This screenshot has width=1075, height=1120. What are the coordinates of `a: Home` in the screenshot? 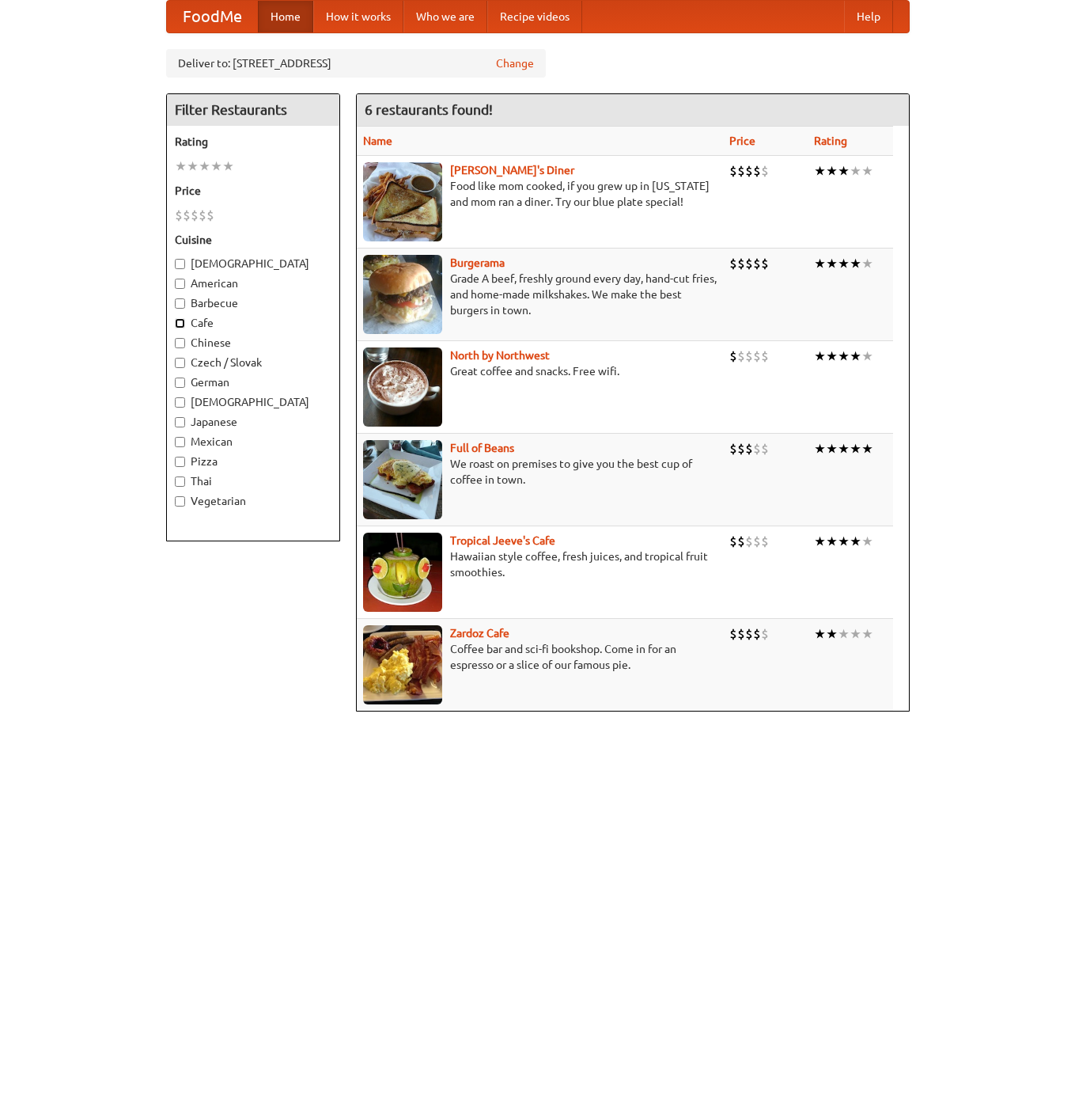 It's located at (285, 16).